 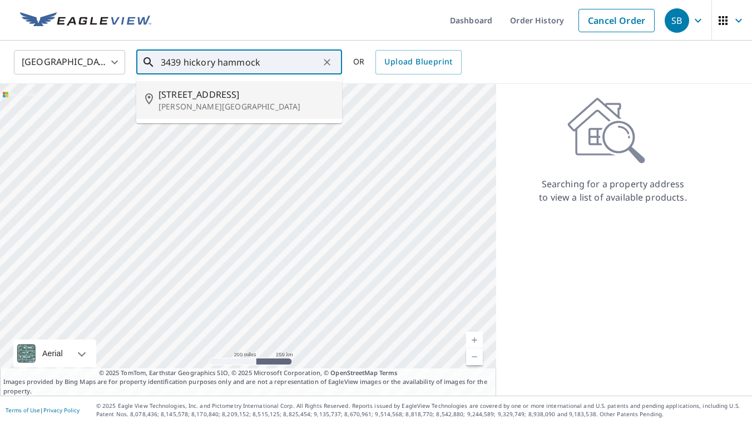 I want to click on input: Search by address or latitude-longitude, so click(x=240, y=62).